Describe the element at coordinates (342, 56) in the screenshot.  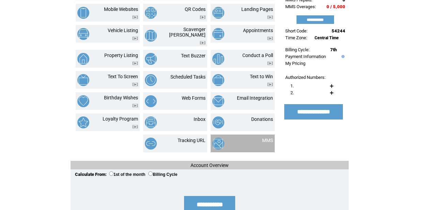
I see `img: help.gif` at that location.